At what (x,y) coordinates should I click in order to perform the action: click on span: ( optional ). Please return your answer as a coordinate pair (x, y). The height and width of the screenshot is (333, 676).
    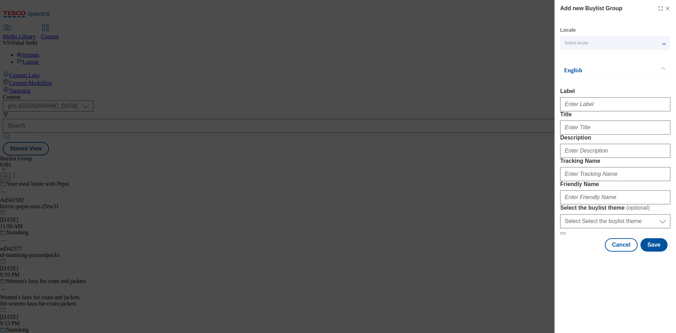
    Looking at the image, I should click on (638, 207).